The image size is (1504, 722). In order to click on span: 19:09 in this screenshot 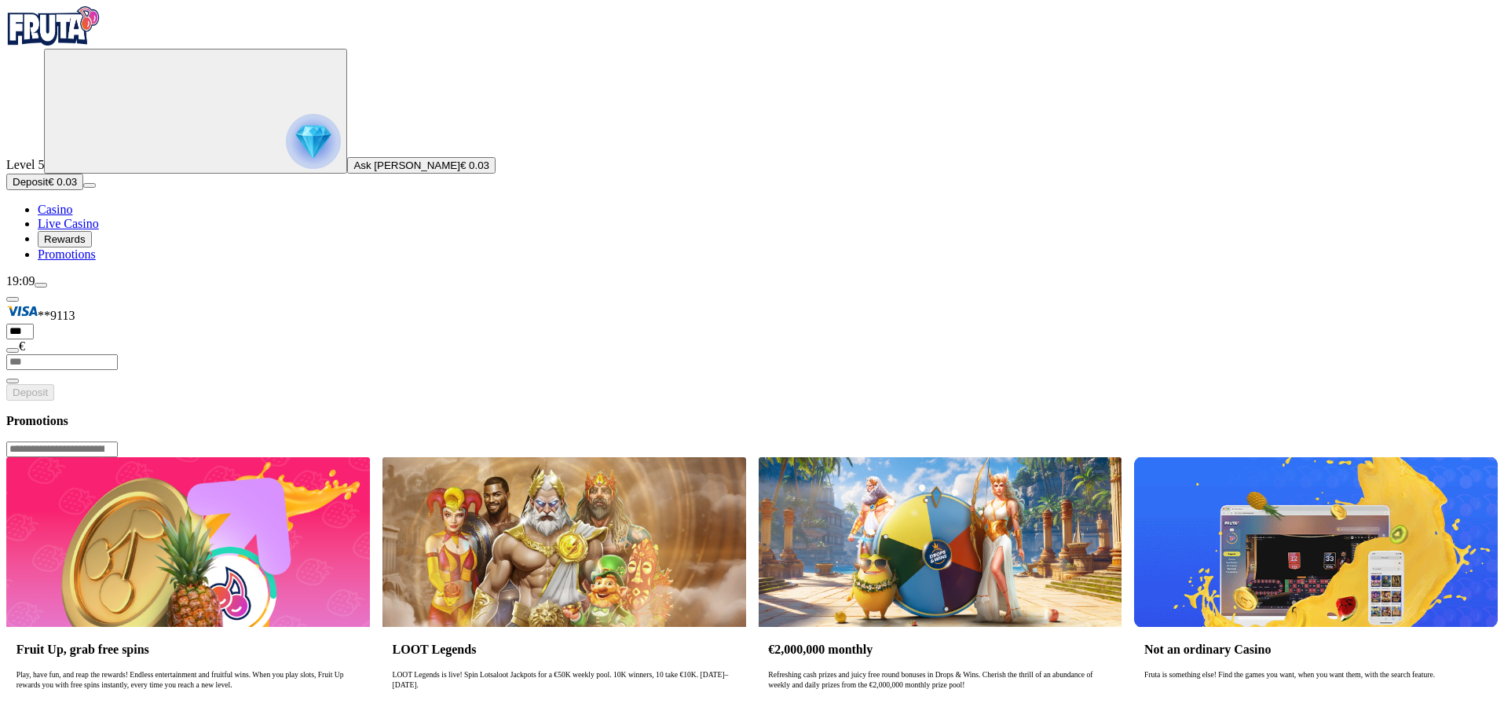, I will do `click(20, 280)`.